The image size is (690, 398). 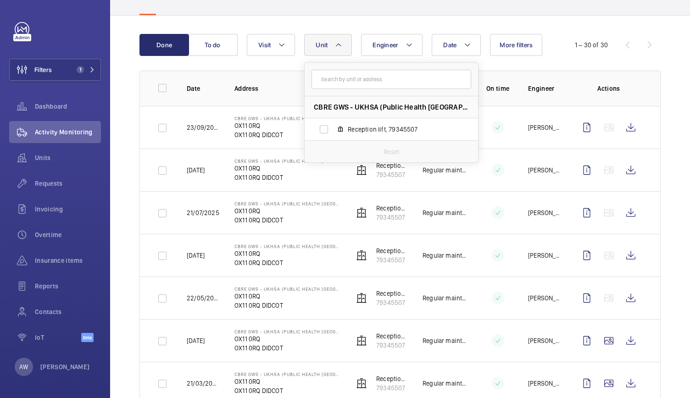 What do you see at coordinates (43, 70) in the screenshot?
I see `span: Filters` at bounding box center [43, 70].